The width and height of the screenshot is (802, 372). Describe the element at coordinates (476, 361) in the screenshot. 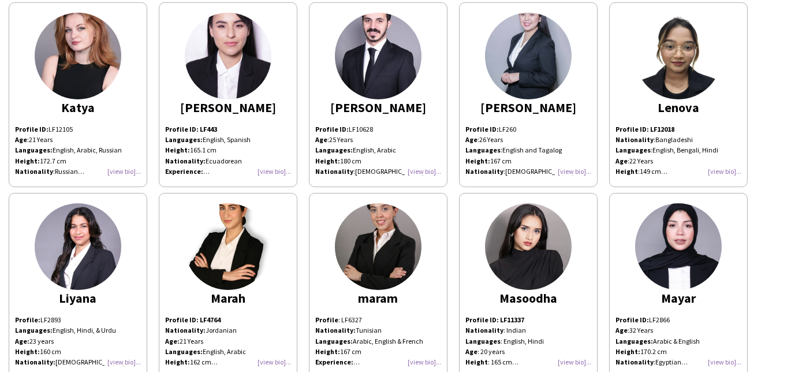

I see `strong: Height` at that location.